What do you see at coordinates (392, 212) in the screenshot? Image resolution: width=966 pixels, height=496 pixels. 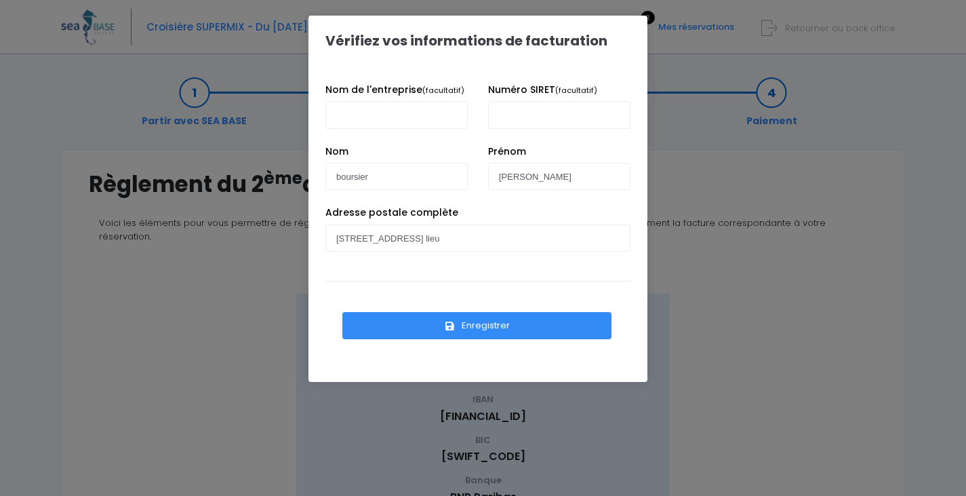 I see `label: Adresse postale complète` at bounding box center [392, 212].